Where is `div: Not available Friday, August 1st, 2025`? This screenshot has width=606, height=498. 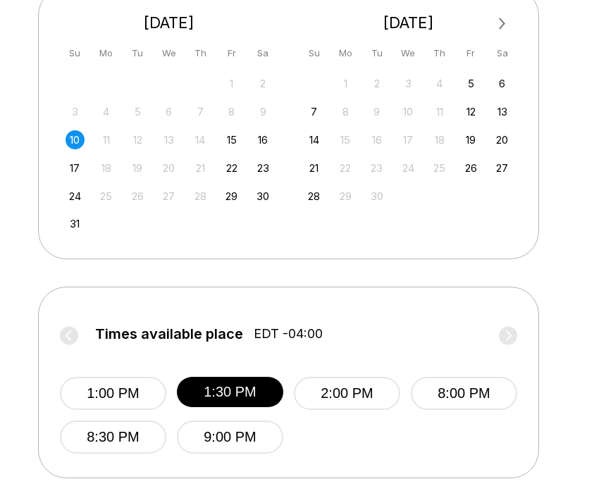
div: Not available Friday, August 1st, 2025 is located at coordinates (231, 83).